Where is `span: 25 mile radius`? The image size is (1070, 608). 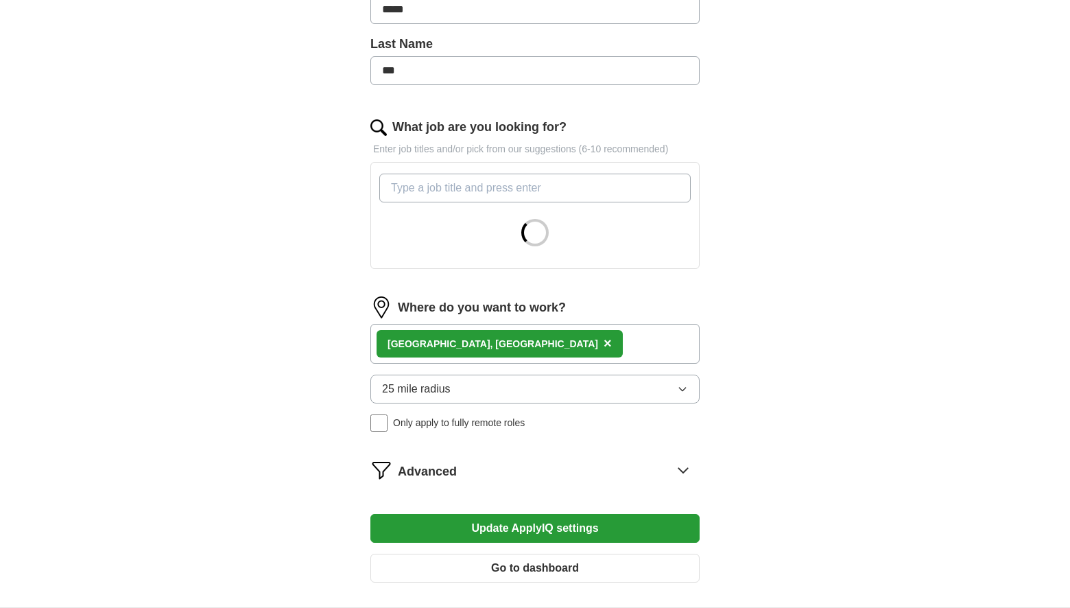
span: 25 mile radius is located at coordinates (416, 389).